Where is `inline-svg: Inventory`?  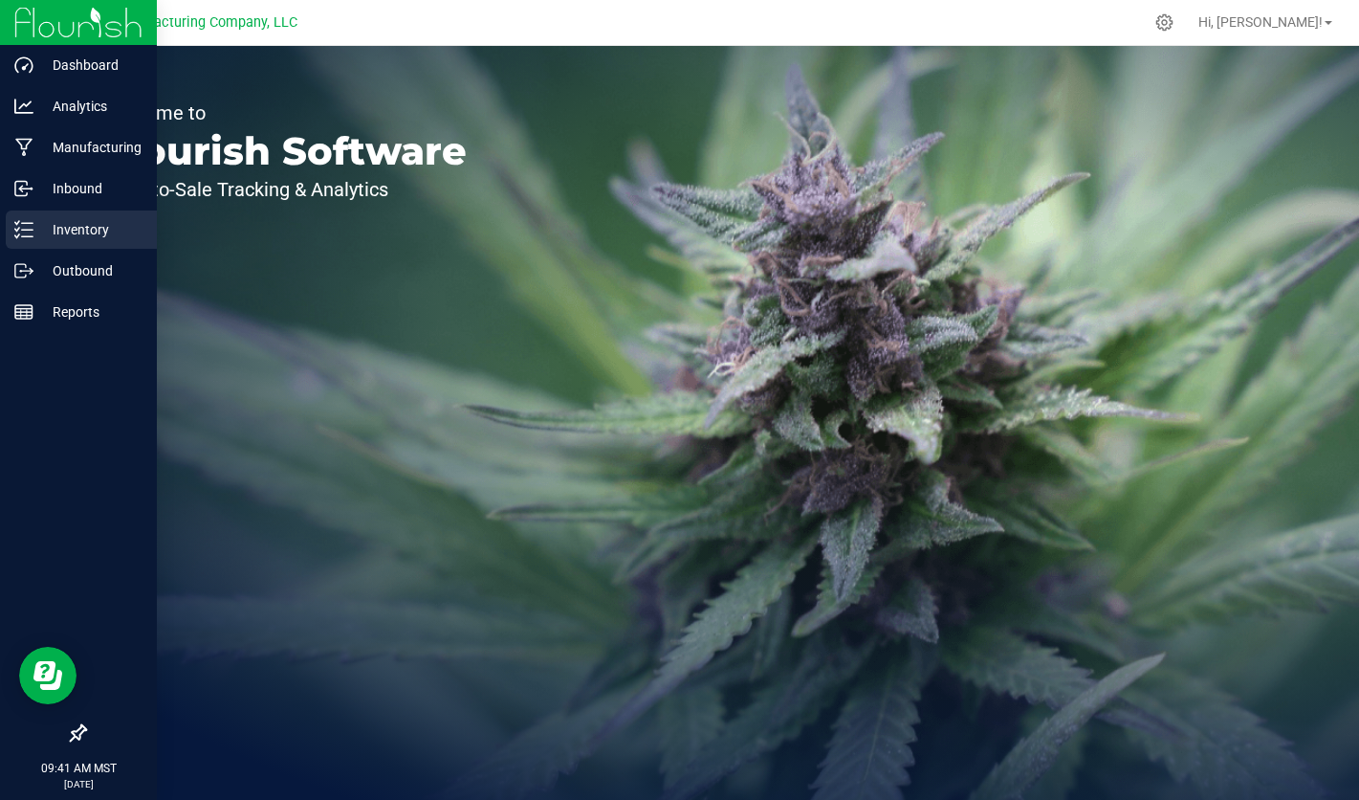
inline-svg: Inventory is located at coordinates (24, 230).